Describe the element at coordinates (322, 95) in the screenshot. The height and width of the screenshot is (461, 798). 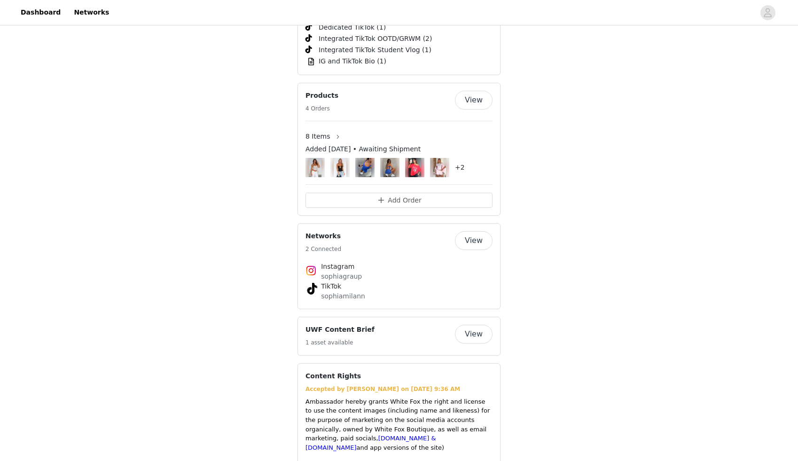
I see `h4: Products` at that location.